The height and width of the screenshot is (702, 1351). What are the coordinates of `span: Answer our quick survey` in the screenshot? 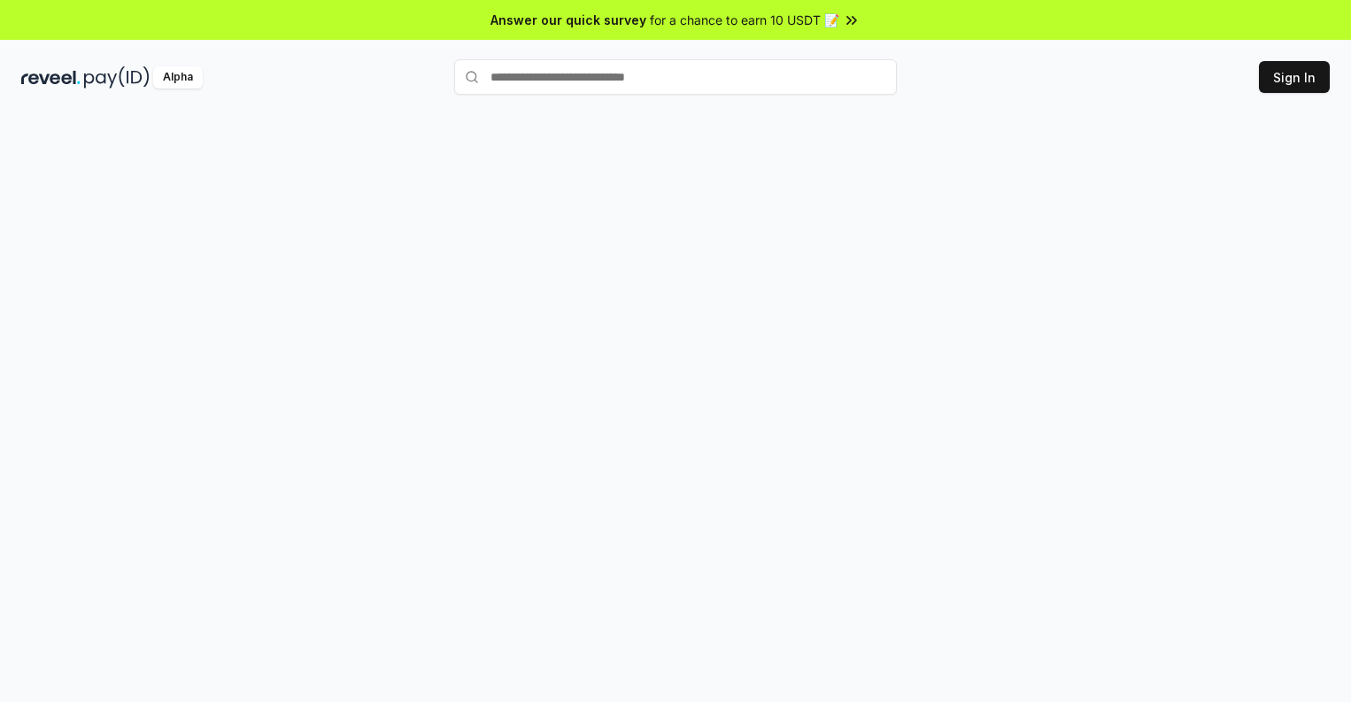 It's located at (568, 19).